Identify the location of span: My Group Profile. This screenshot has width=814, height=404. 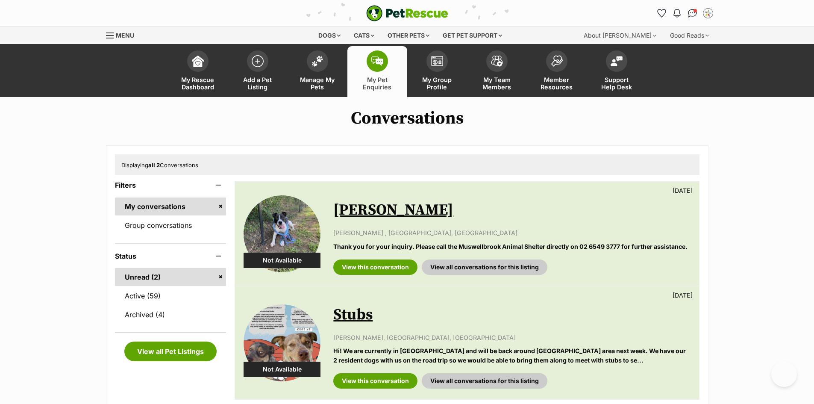
(437, 83).